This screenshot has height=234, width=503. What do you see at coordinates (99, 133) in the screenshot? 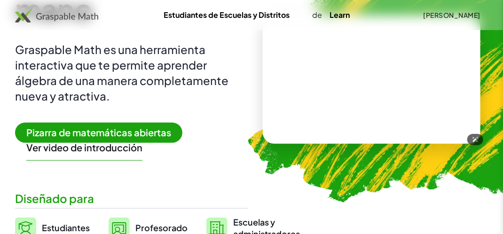
I see `span: Pizarra de matemáticas abiertas` at bounding box center [99, 133].